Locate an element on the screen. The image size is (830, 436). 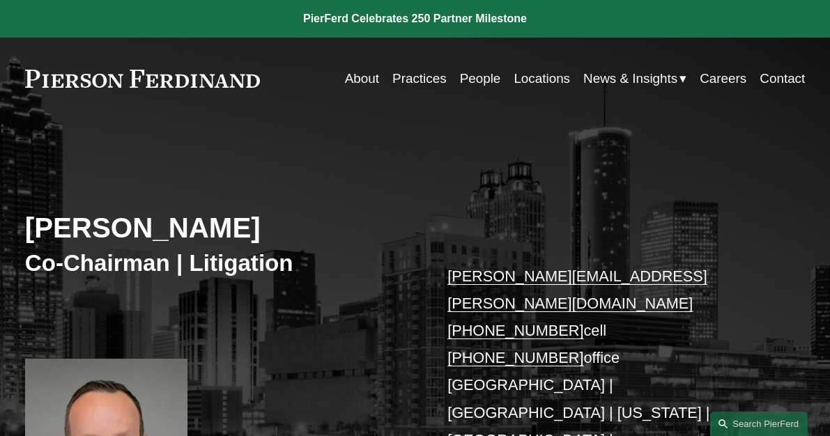
a: Search this site is located at coordinates (759, 424).